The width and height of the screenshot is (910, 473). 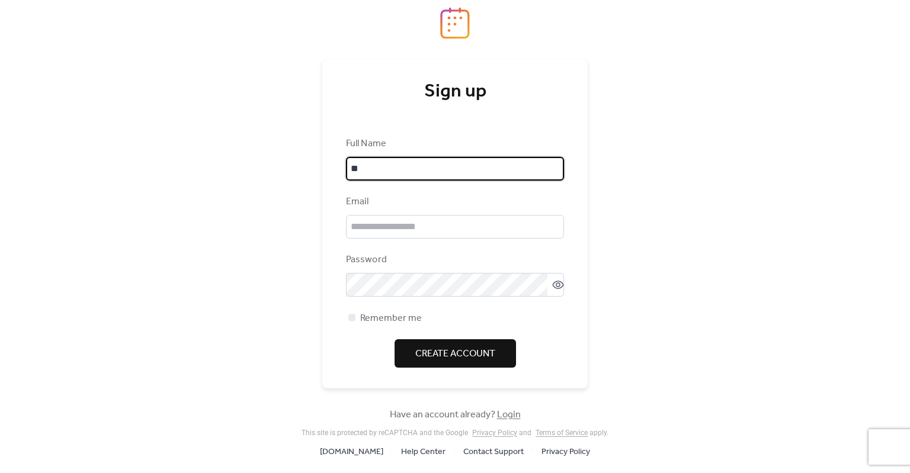 I want to click on div: Full Name, so click(x=454, y=144).